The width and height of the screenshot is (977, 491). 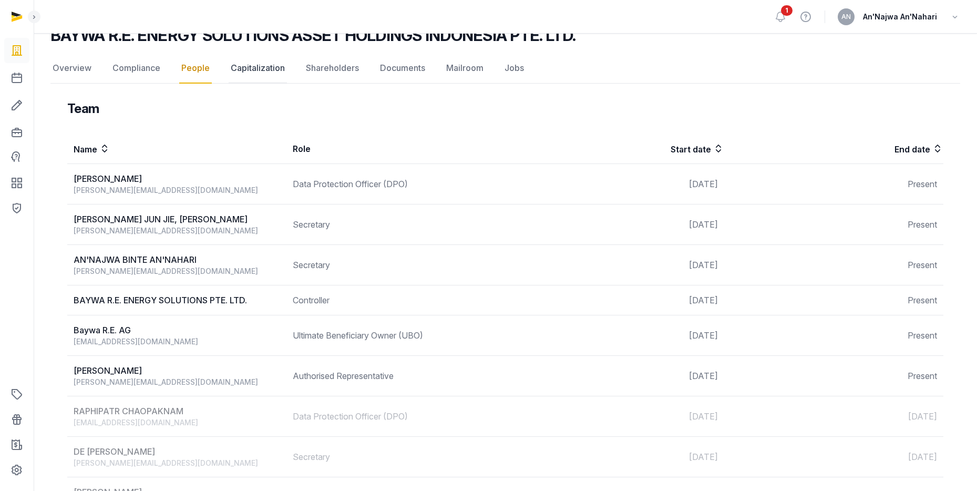 I want to click on a: Capitalization, so click(x=257, y=68).